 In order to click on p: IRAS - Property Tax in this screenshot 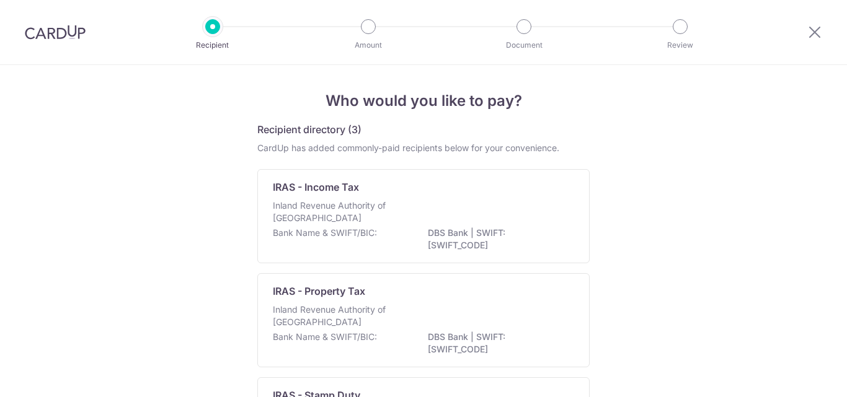, I will do `click(319, 291)`.